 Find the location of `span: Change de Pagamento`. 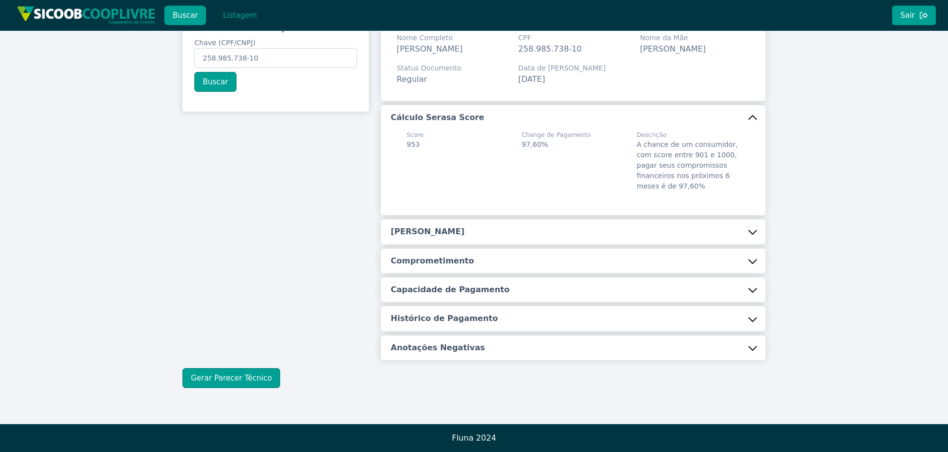

span: Change de Pagamento is located at coordinates (556, 135).